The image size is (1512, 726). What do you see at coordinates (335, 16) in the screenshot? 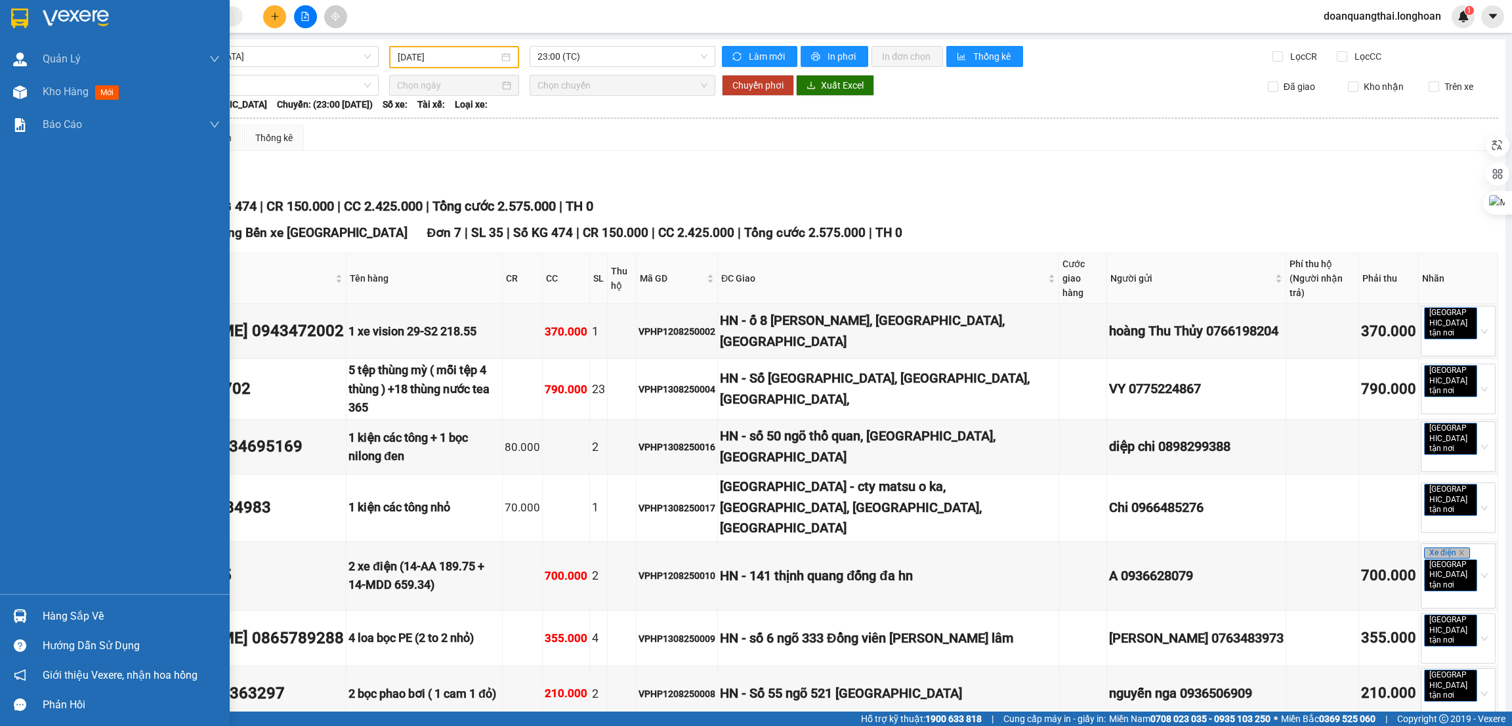
I see `button: aim` at bounding box center [335, 16].